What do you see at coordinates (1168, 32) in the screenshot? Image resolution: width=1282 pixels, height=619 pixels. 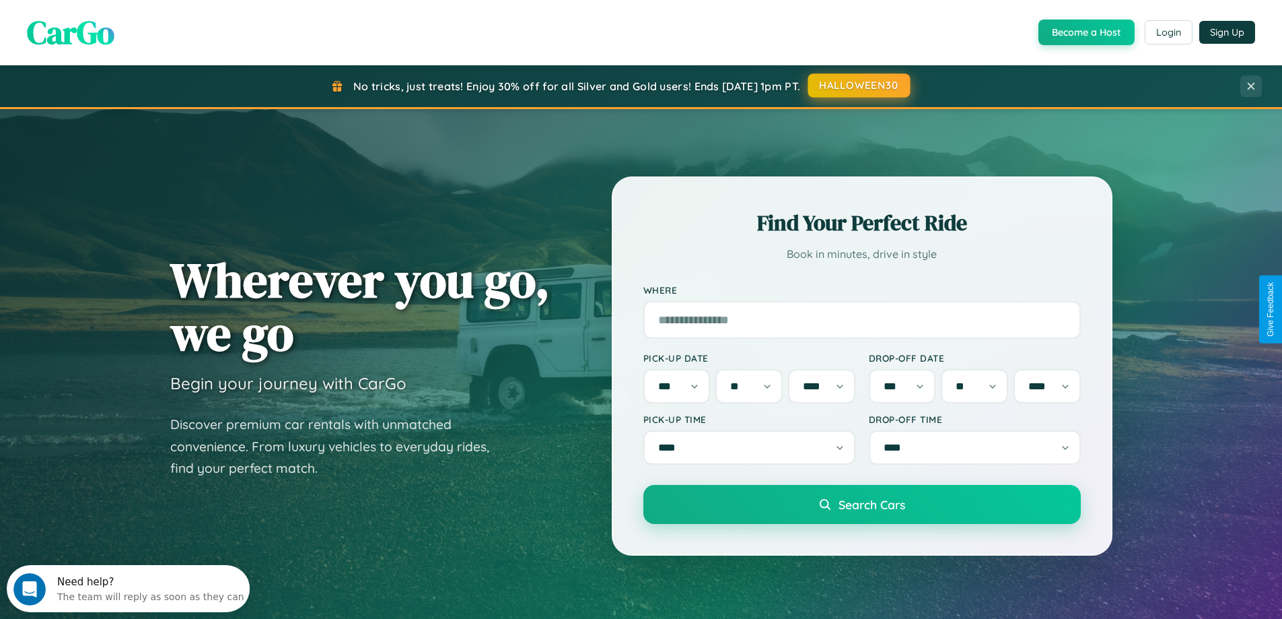 I see `button: Login` at bounding box center [1168, 32].